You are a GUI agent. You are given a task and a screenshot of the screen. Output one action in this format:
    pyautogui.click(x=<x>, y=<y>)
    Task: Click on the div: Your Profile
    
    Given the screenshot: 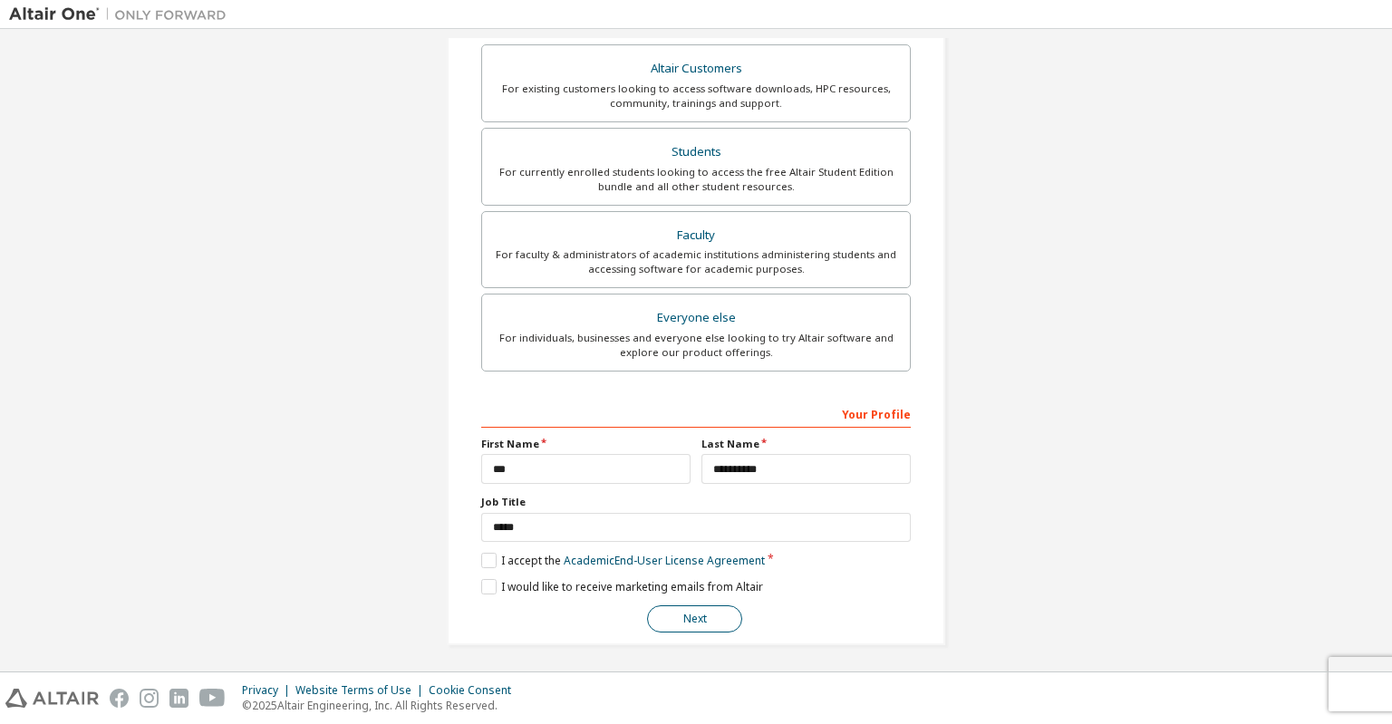 What is the action you would take?
    pyautogui.click(x=696, y=413)
    